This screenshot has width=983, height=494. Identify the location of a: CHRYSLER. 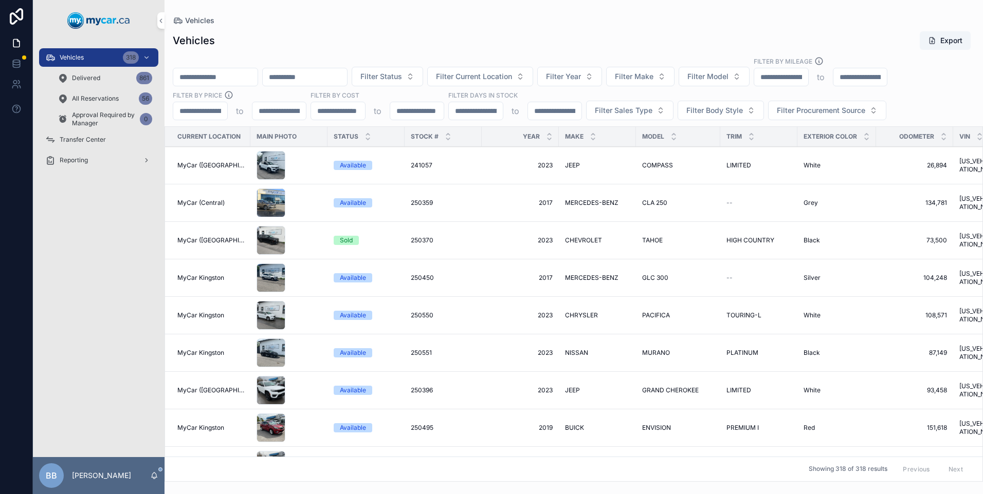
(597, 316).